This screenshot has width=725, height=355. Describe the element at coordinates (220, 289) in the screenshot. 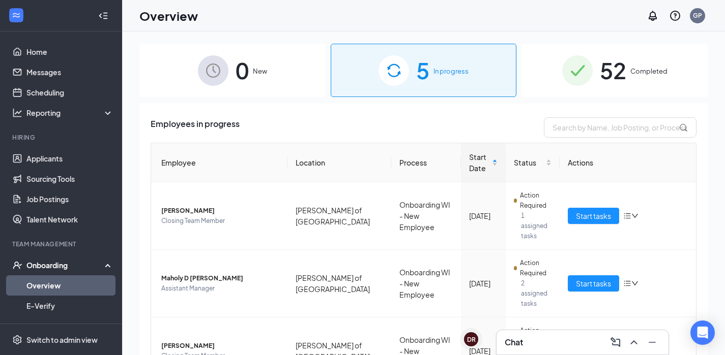

I see `span: Assistant Manager` at that location.